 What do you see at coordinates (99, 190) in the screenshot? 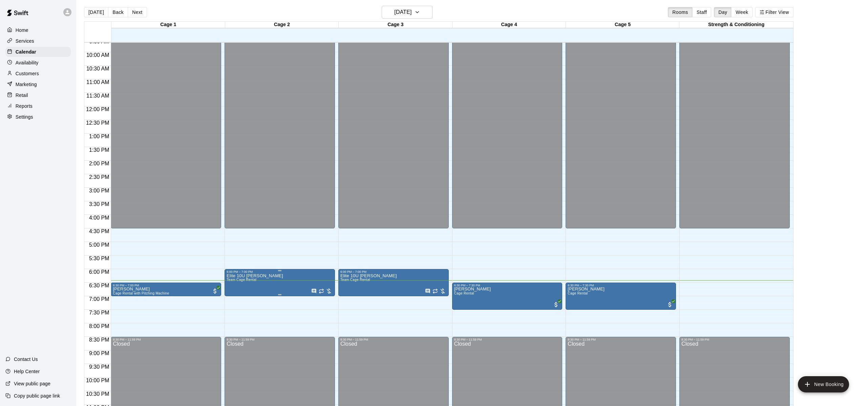
I see `span: 3:00 PM` at bounding box center [99, 190].